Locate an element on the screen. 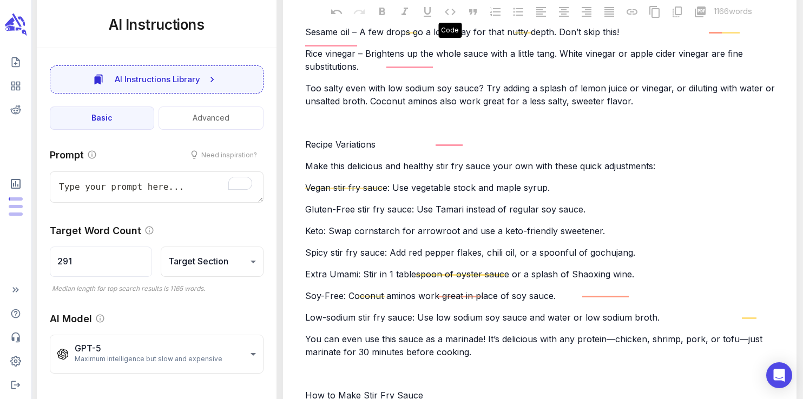 This screenshot has width=803, height=399. span: Vegan stir fry sauce: Use vegetable stock and maple syrup. is located at coordinates (427, 188).